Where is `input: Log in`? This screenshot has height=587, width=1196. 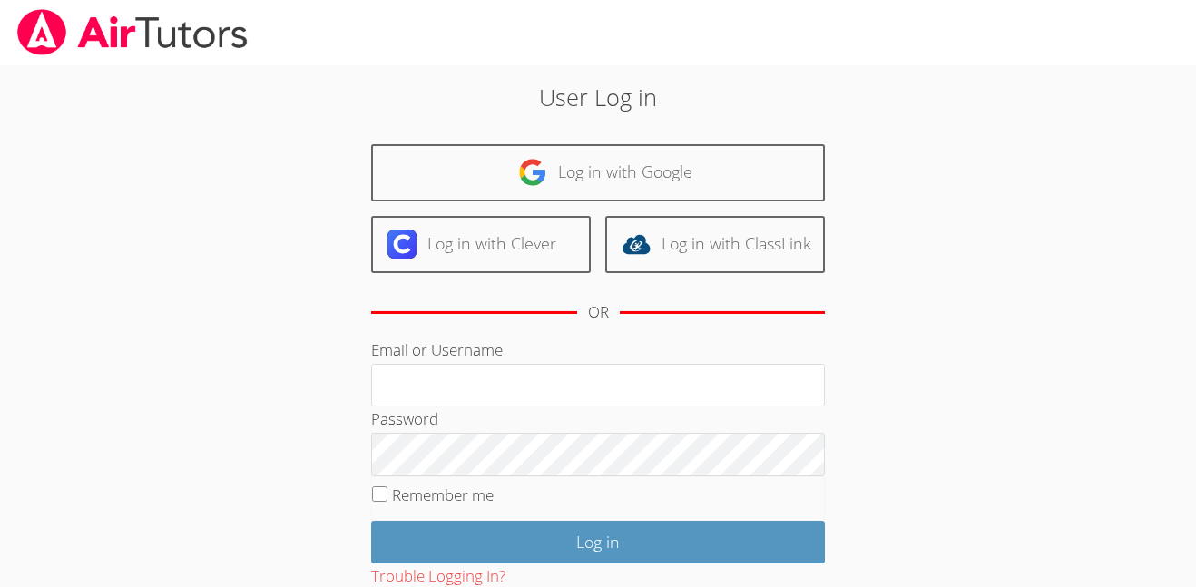
input: Log in is located at coordinates (598, 542).